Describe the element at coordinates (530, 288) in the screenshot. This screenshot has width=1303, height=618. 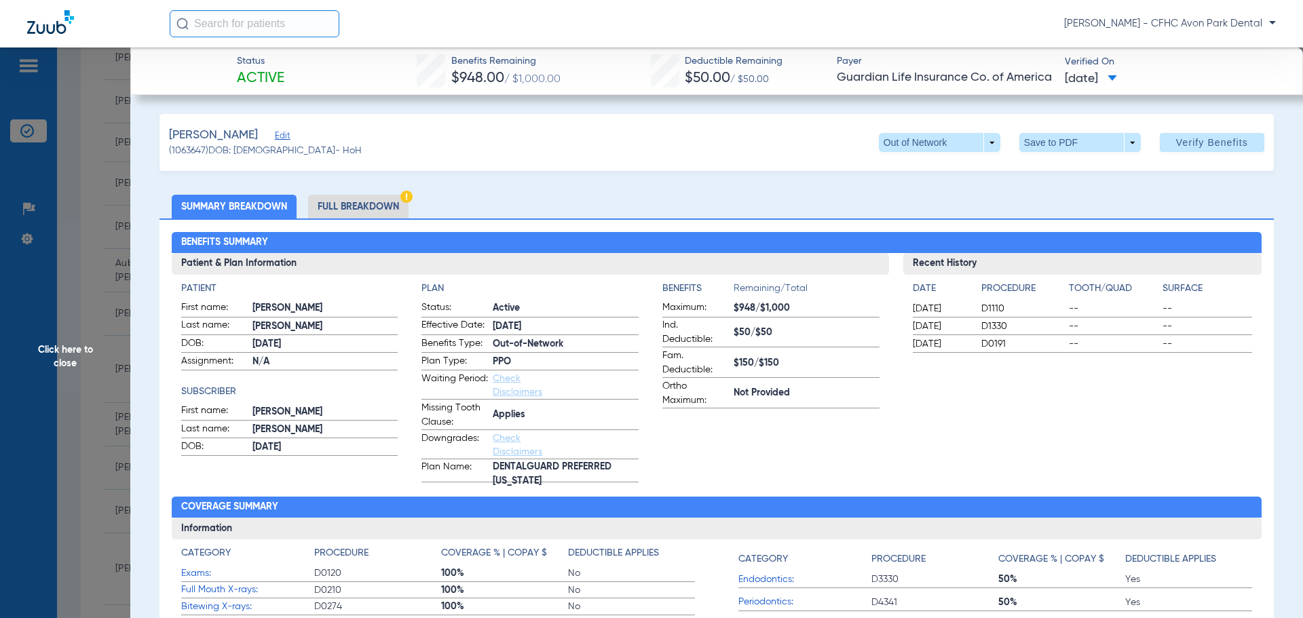
I see `h4: Plan` at that location.